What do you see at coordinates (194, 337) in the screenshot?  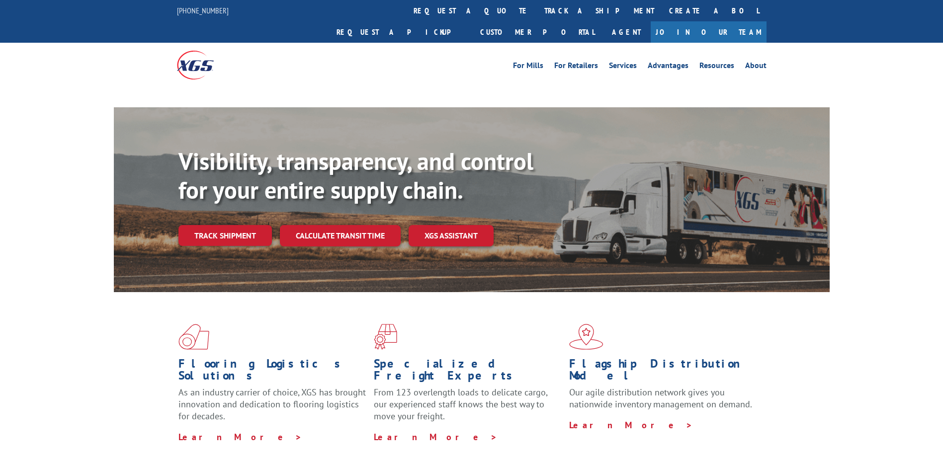 I see `img: xgs-icon-total-supply-chain-intelligence-red` at bounding box center [194, 337].